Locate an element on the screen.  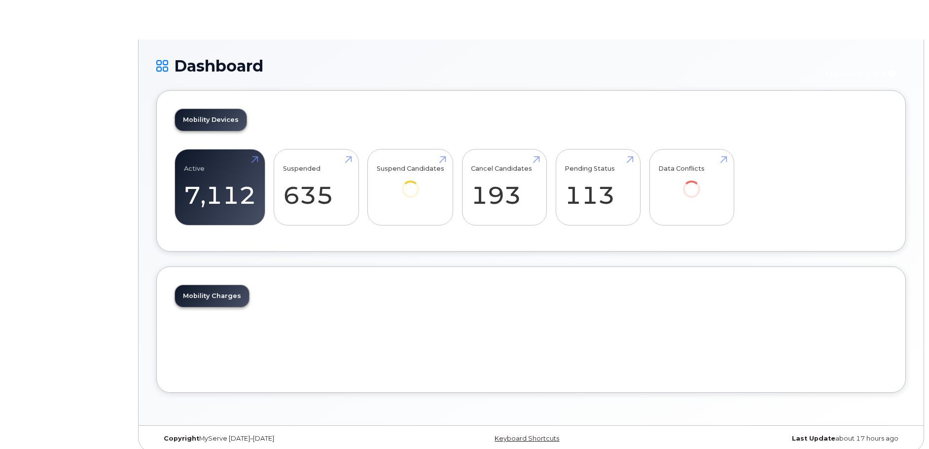
a: Suspend Candidates is located at coordinates (410, 183).